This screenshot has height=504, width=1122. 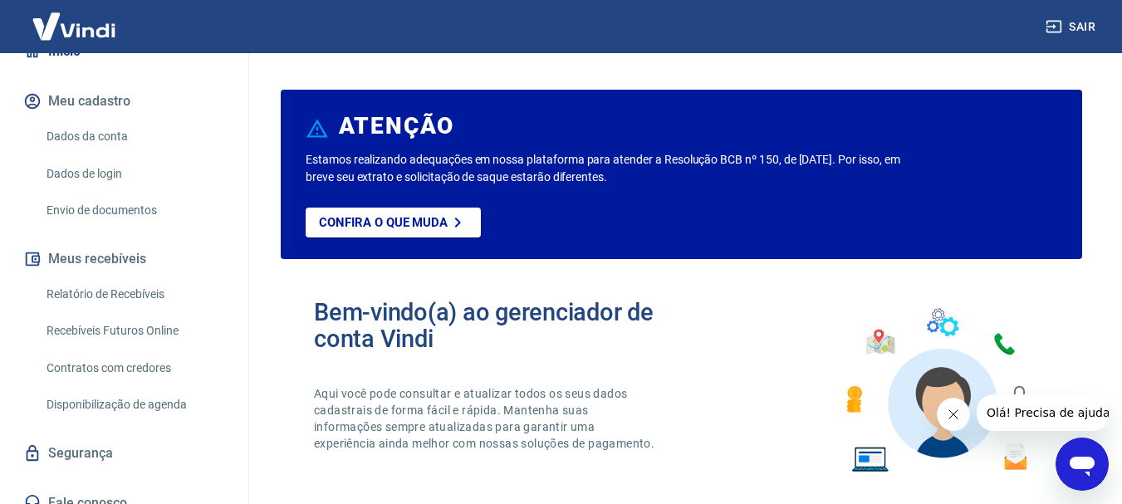 What do you see at coordinates (396, 126) in the screenshot?
I see `h6: ATENÇÃO` at bounding box center [396, 126].